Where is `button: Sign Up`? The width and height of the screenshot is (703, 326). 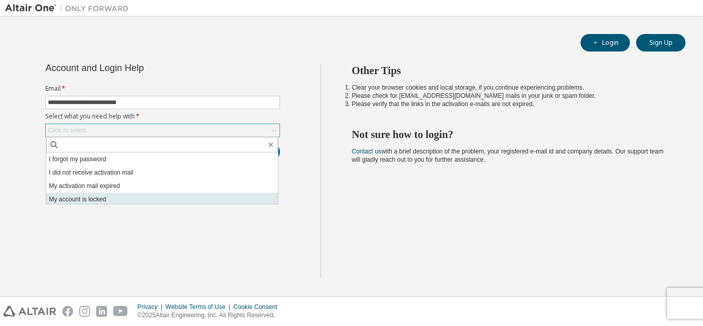 button: Sign Up is located at coordinates (661, 43).